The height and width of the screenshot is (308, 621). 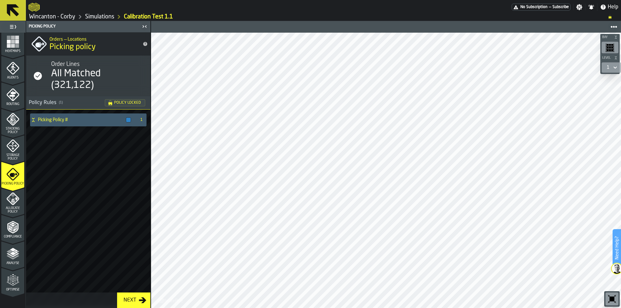 What do you see at coordinates (145, 27) in the screenshot?
I see `label: button-toggle-Close me` at bounding box center [145, 27].